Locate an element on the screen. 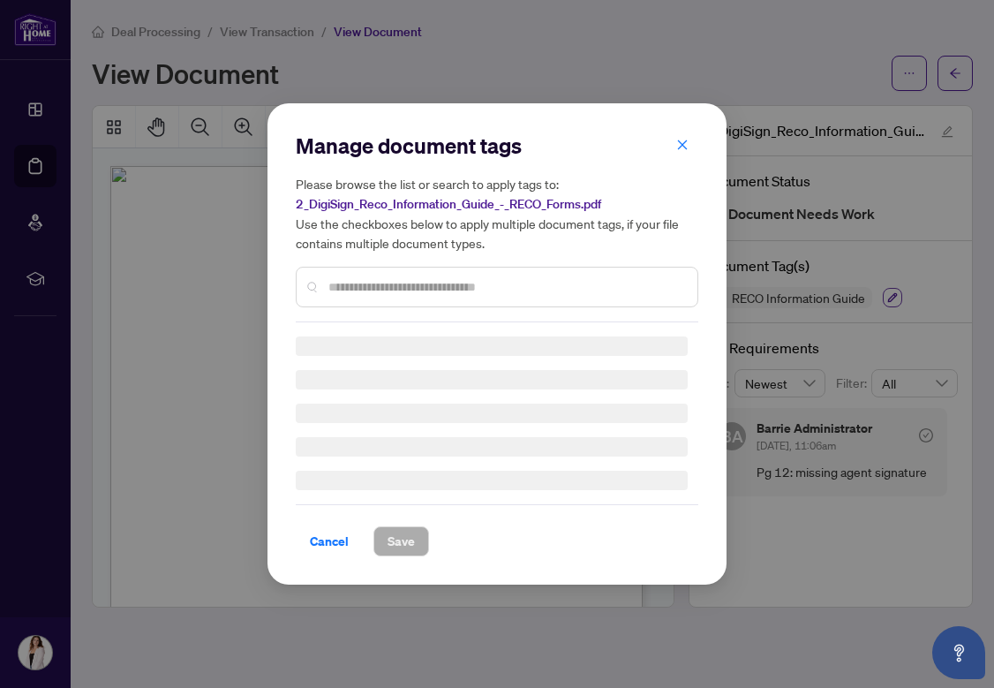 This screenshot has height=688, width=994. span: Cancel is located at coordinates (329, 541).